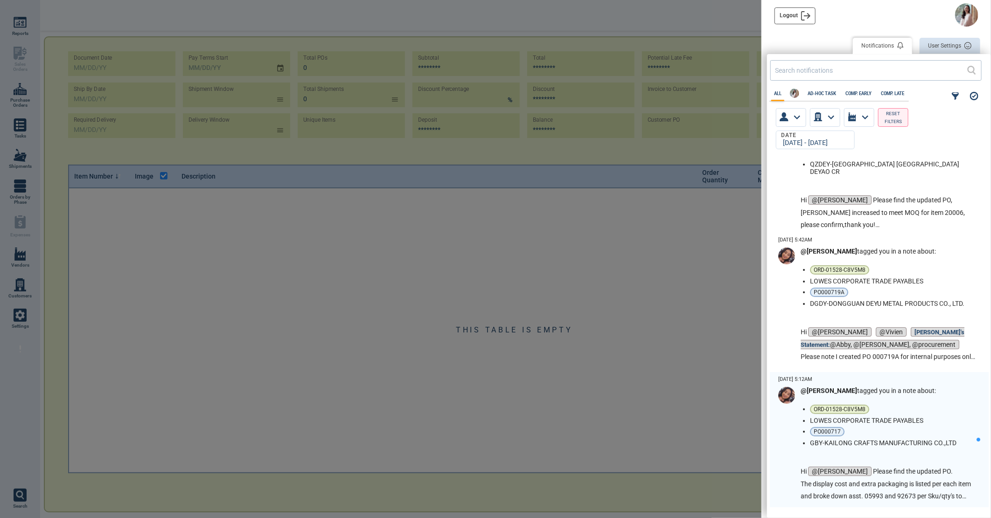  I want to click on label: COMP. EARLY, so click(859, 93).